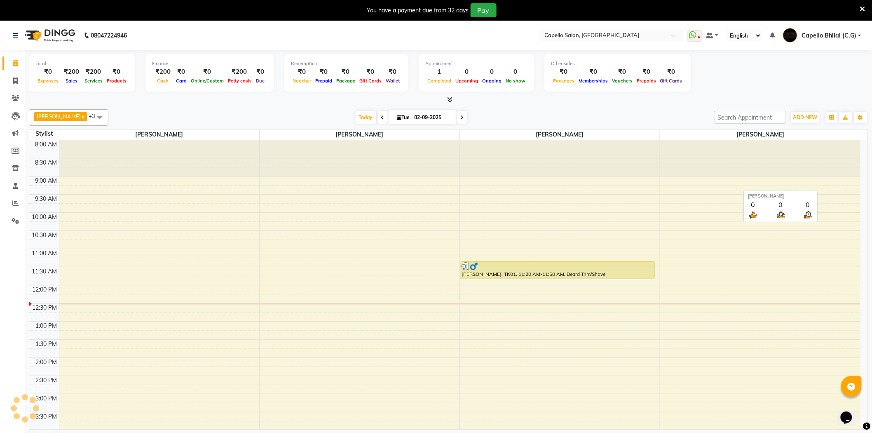 The image size is (872, 433). I want to click on span: Completed, so click(439, 81).